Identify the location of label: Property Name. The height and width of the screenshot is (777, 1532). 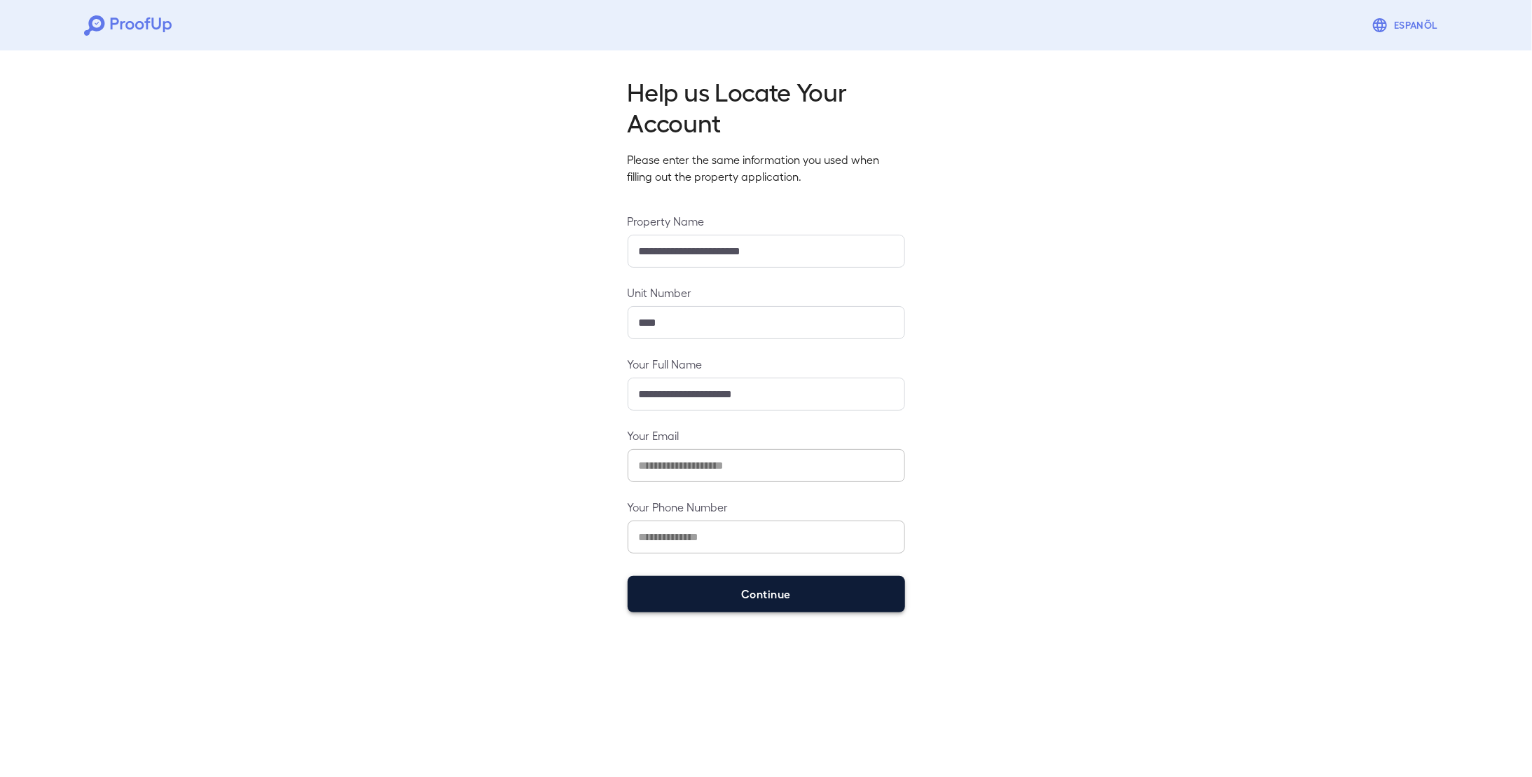
(767, 221).